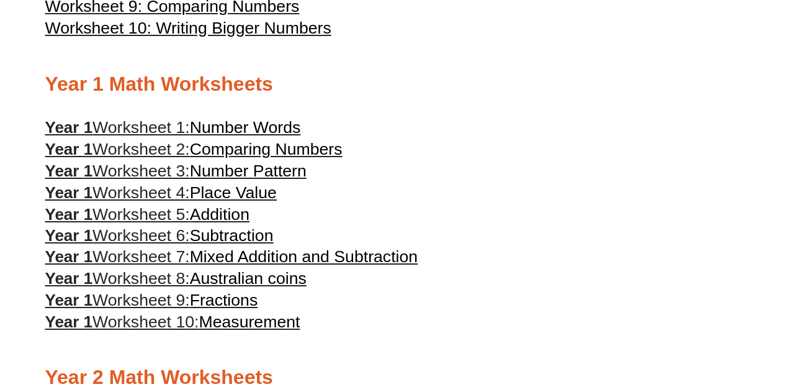  Describe the element at coordinates (161, 192) in the screenshot. I see `a: Year 1Worksheet 4:Place Value` at that location.